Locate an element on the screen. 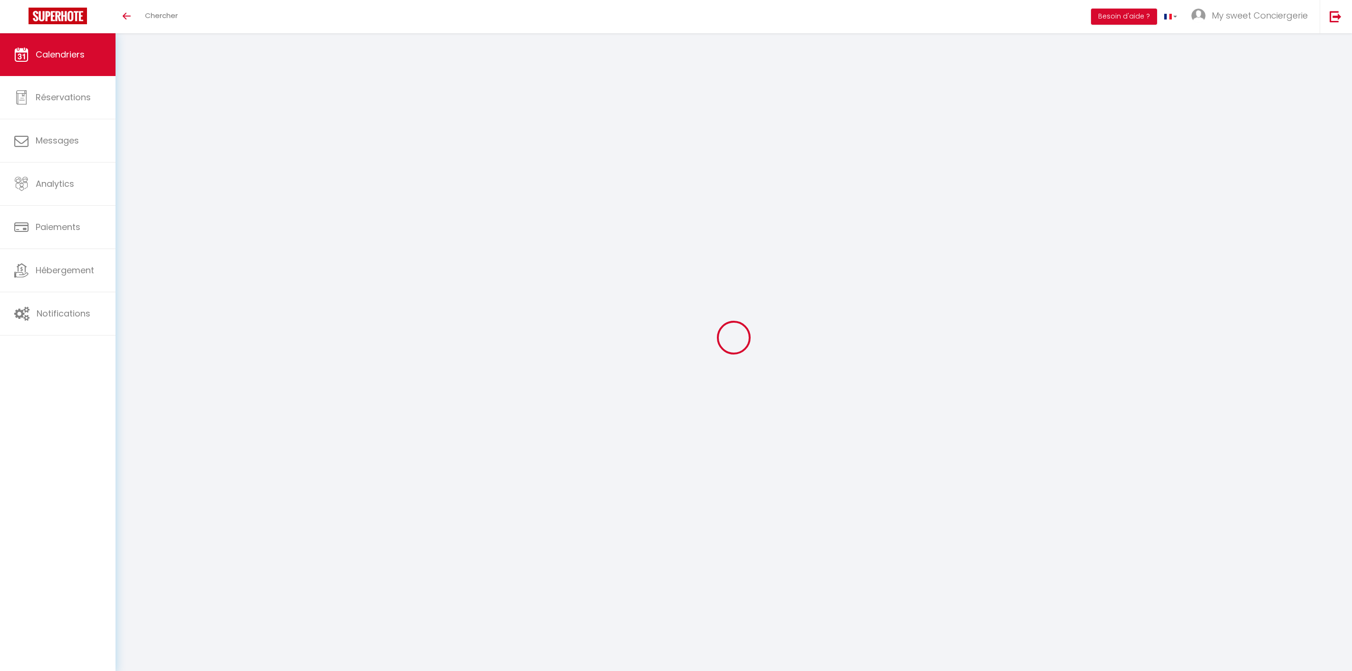 The height and width of the screenshot is (671, 1352). span: Messages is located at coordinates (57, 140).